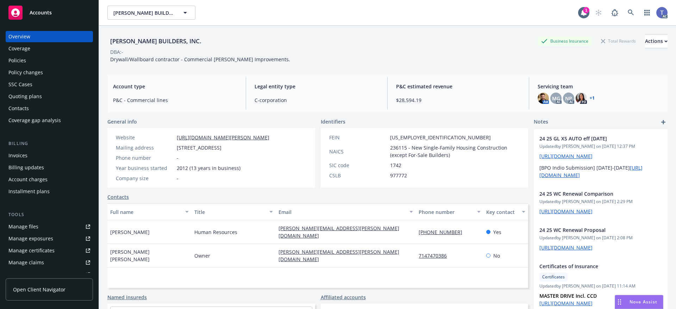  I want to click on a: Manage exposures, so click(49, 239).